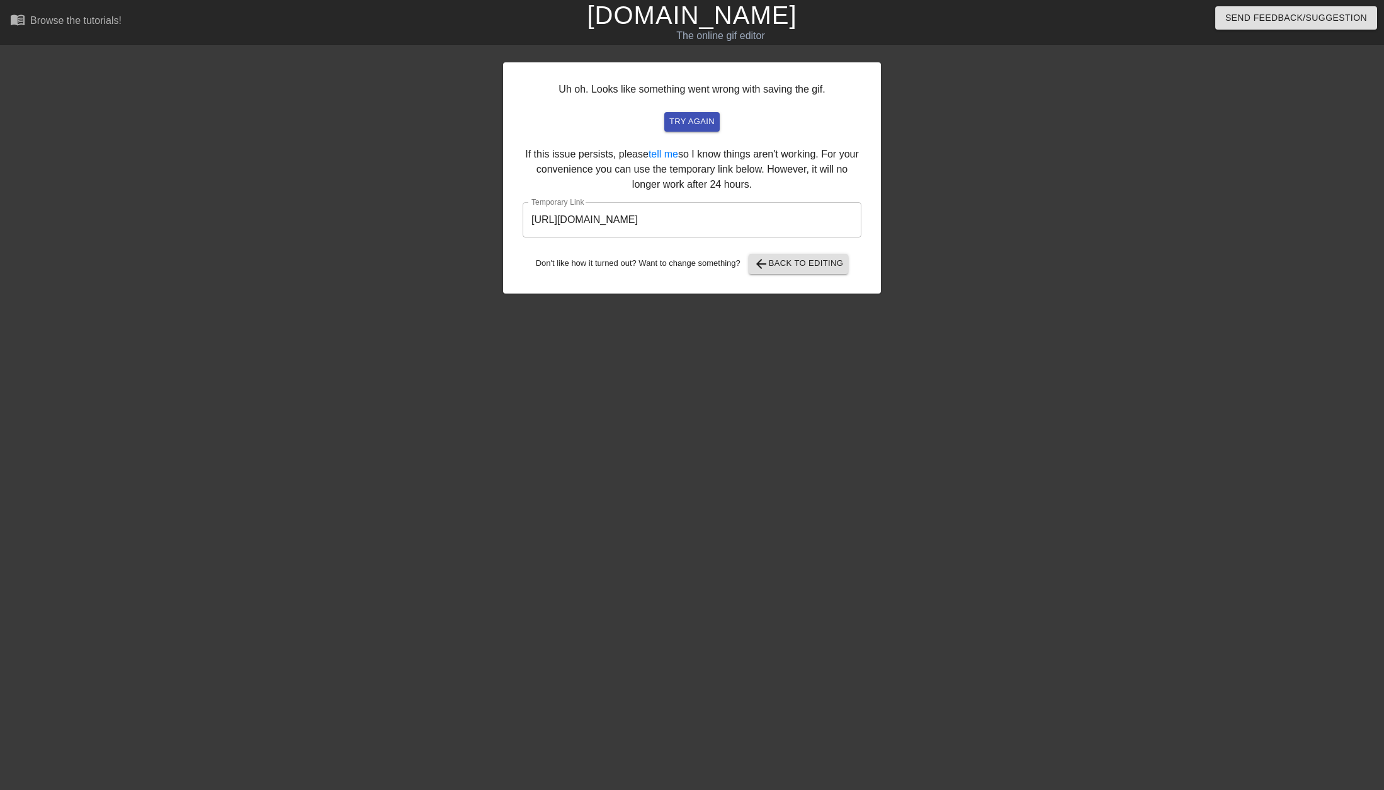  Describe the element at coordinates (1296, 18) in the screenshot. I see `span: Send Feedback/Suggestion` at that location.